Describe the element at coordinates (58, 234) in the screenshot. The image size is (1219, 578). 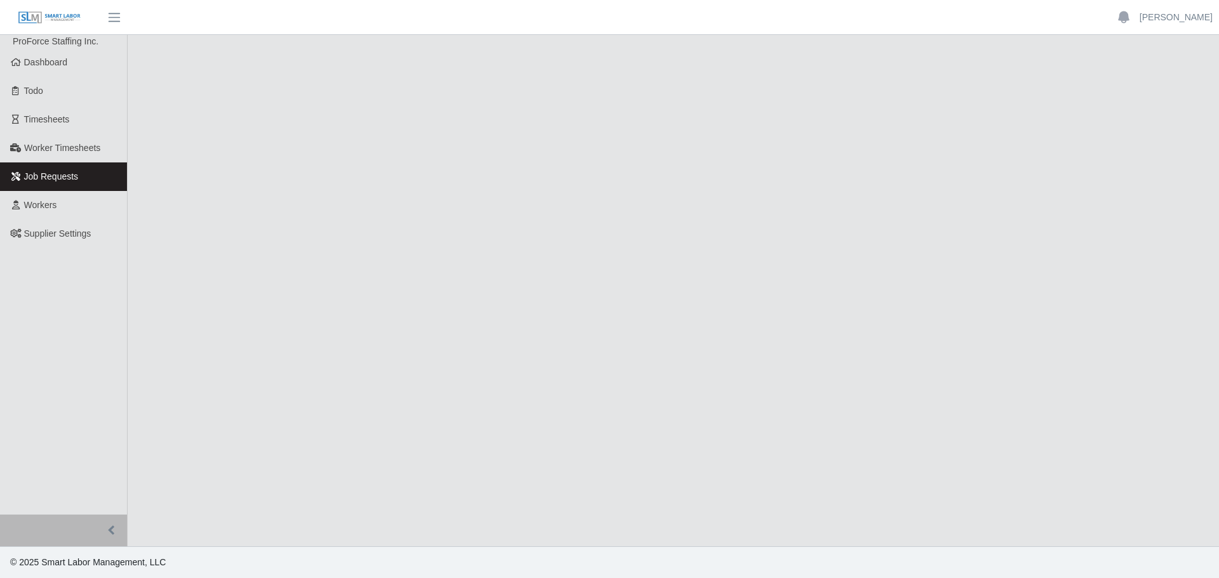
I see `span: Supplier Settings` at that location.